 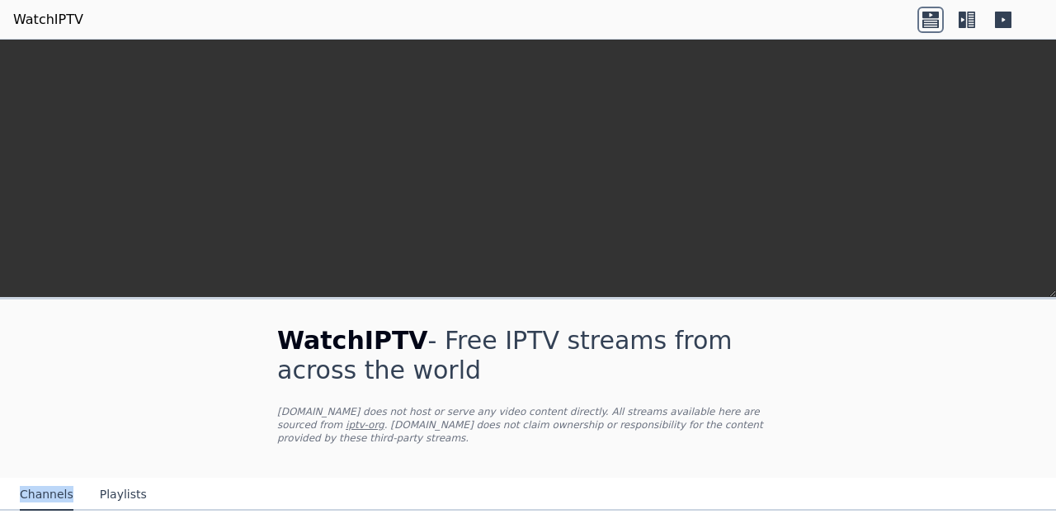 What do you see at coordinates (365, 425) in the screenshot?
I see `a: iptv-org` at bounding box center [365, 425].